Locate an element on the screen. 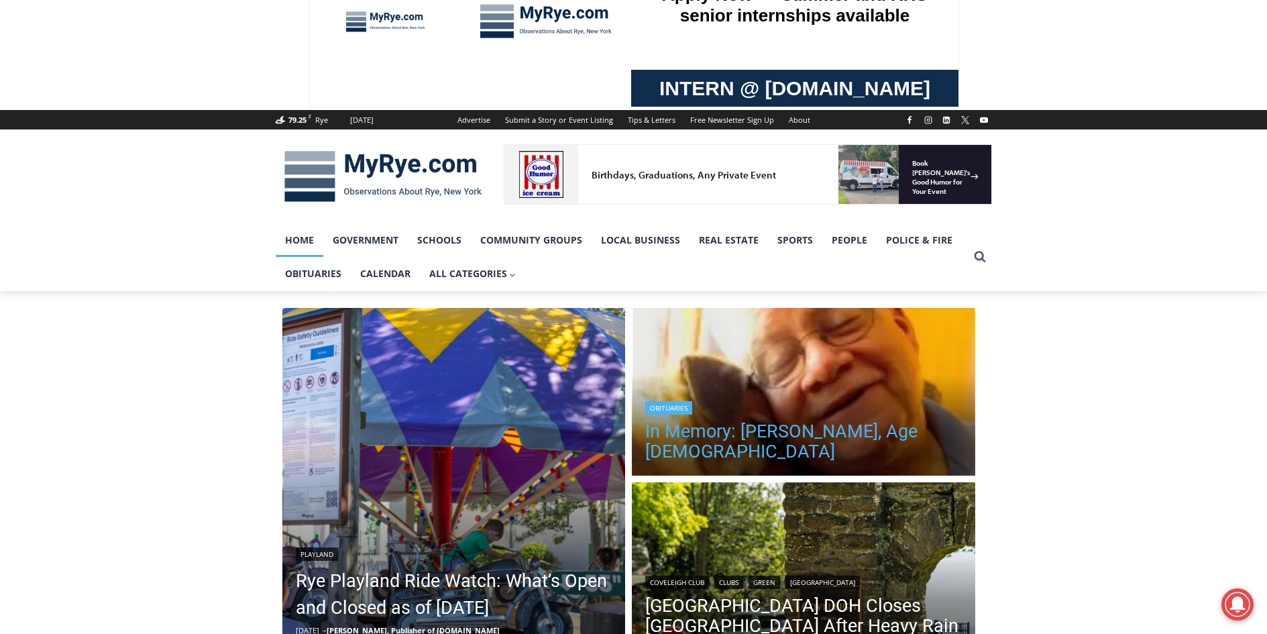  a: Police & Fire is located at coordinates (919, 240).